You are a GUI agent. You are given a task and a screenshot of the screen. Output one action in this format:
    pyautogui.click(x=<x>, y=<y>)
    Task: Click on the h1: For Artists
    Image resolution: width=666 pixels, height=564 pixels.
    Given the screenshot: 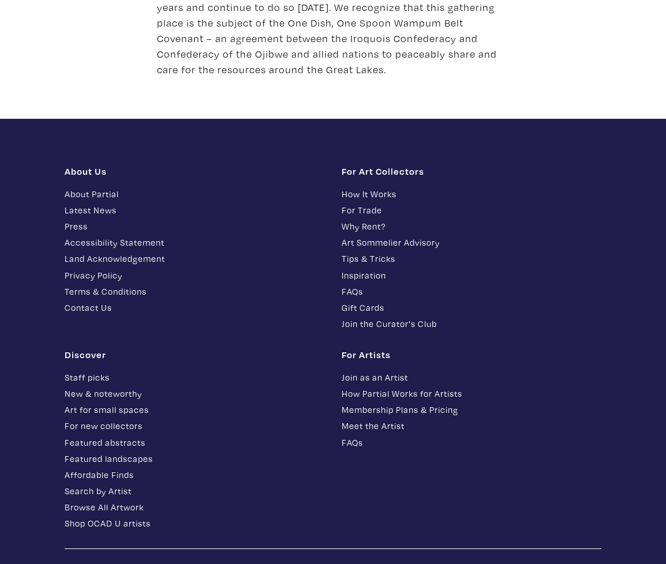 What is the action you would take?
    pyautogui.click(x=471, y=355)
    